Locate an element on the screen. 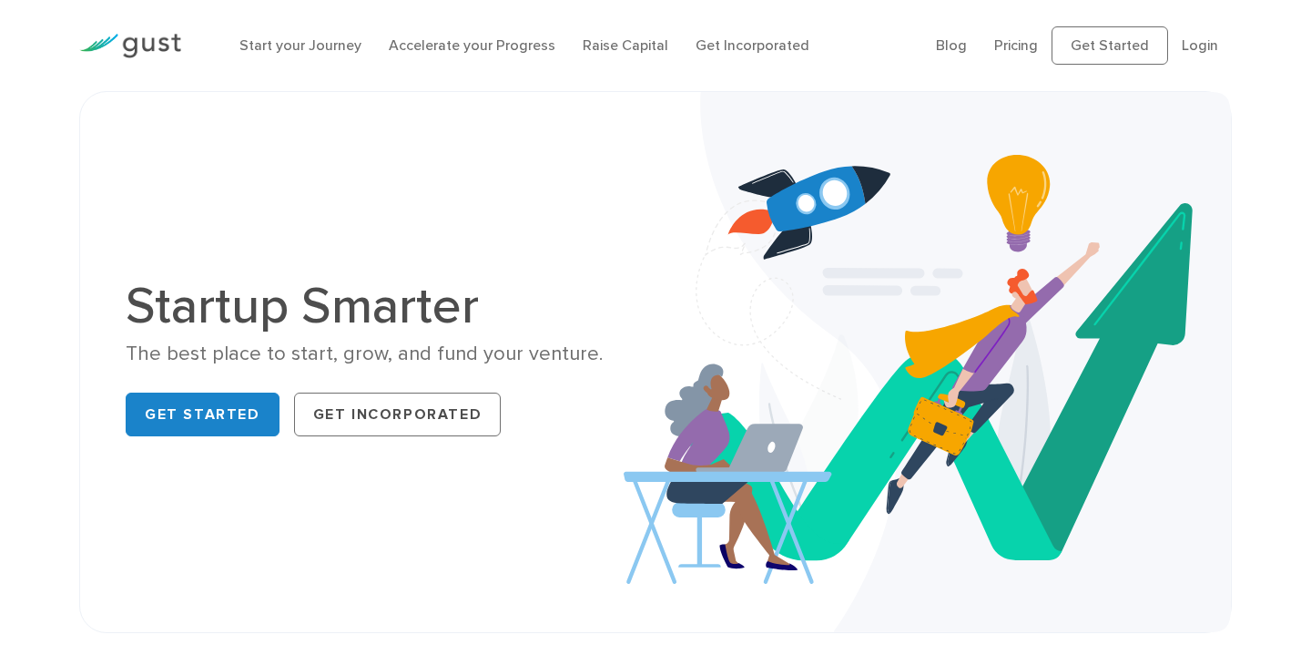  img: Gust Logo is located at coordinates (130, 46).